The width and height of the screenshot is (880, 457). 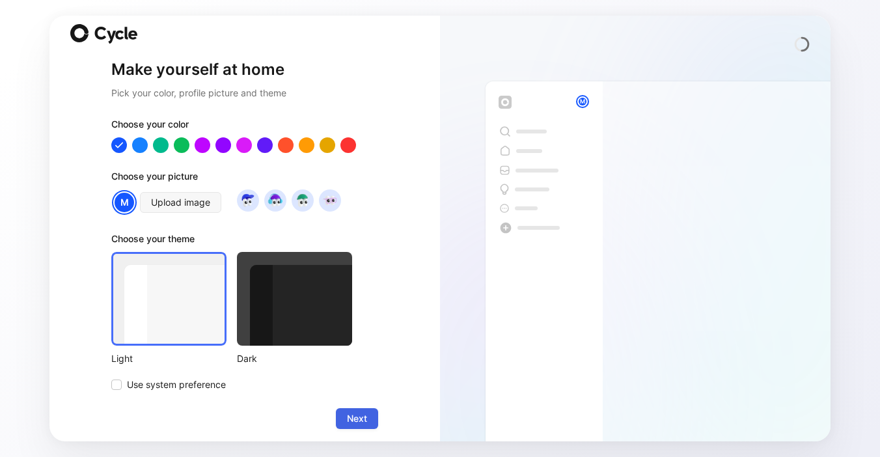 What do you see at coordinates (232, 242) in the screenshot?
I see `div: Choose your theme` at bounding box center [232, 242].